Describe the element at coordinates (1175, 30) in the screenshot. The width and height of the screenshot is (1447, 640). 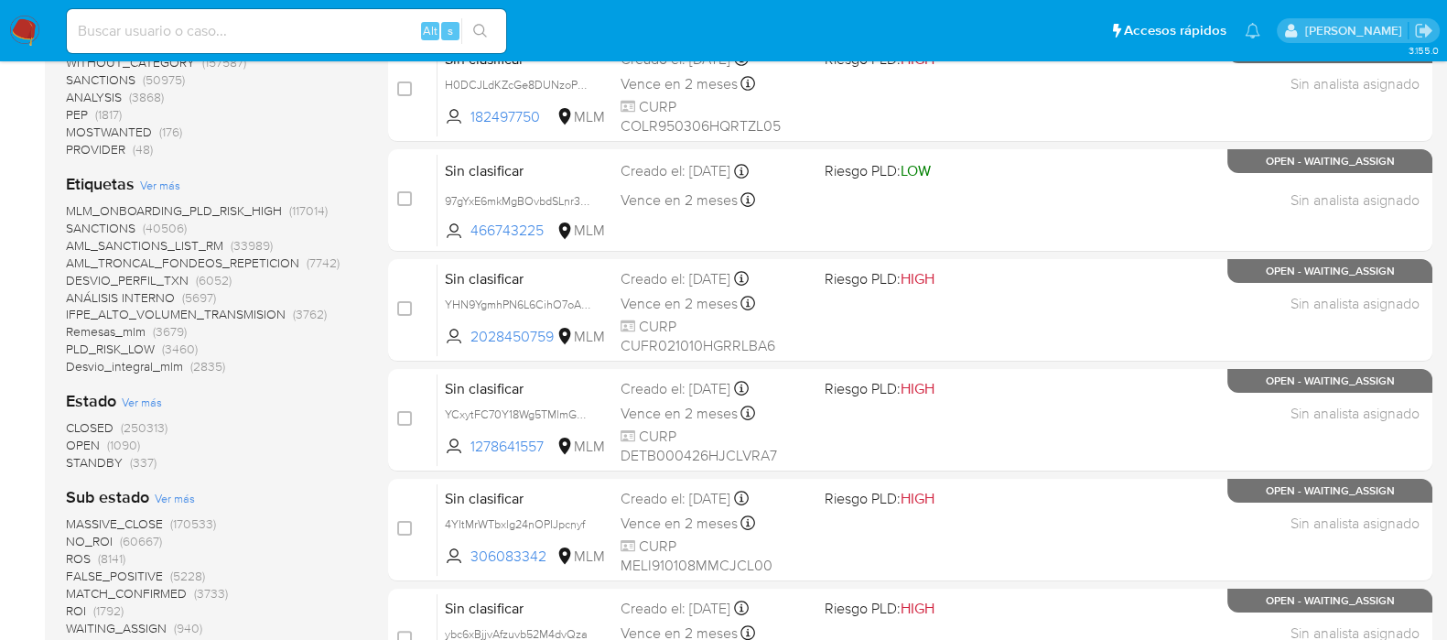
I see `span: Accesos rápidos` at that location.